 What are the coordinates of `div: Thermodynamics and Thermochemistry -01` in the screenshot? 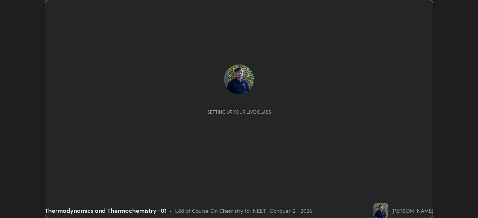 It's located at (106, 211).